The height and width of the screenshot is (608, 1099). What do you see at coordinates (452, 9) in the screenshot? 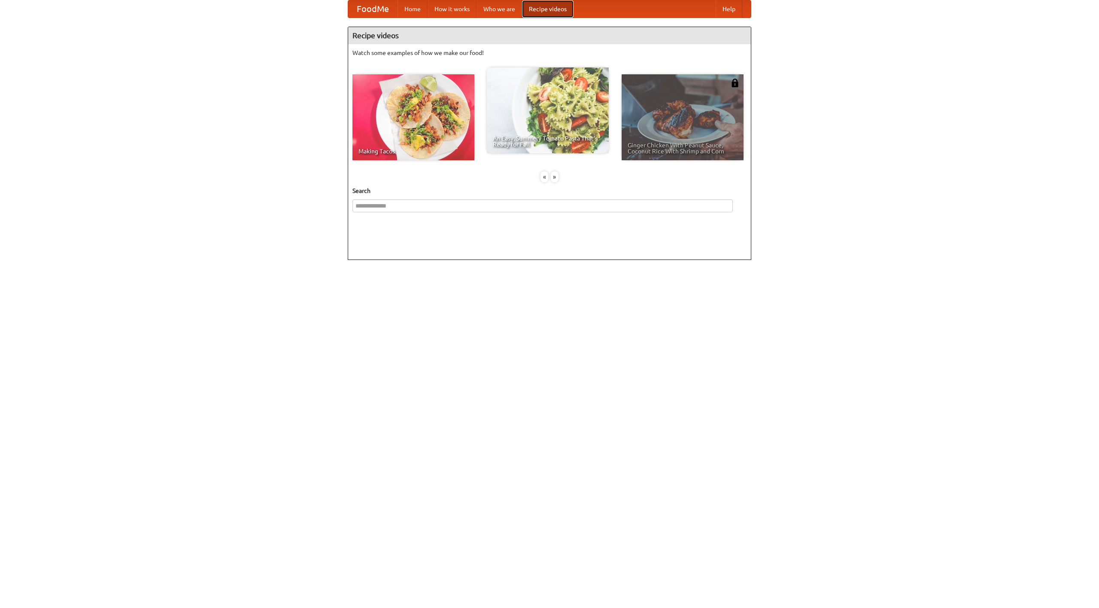
I see `a: How it works` at bounding box center [452, 9].